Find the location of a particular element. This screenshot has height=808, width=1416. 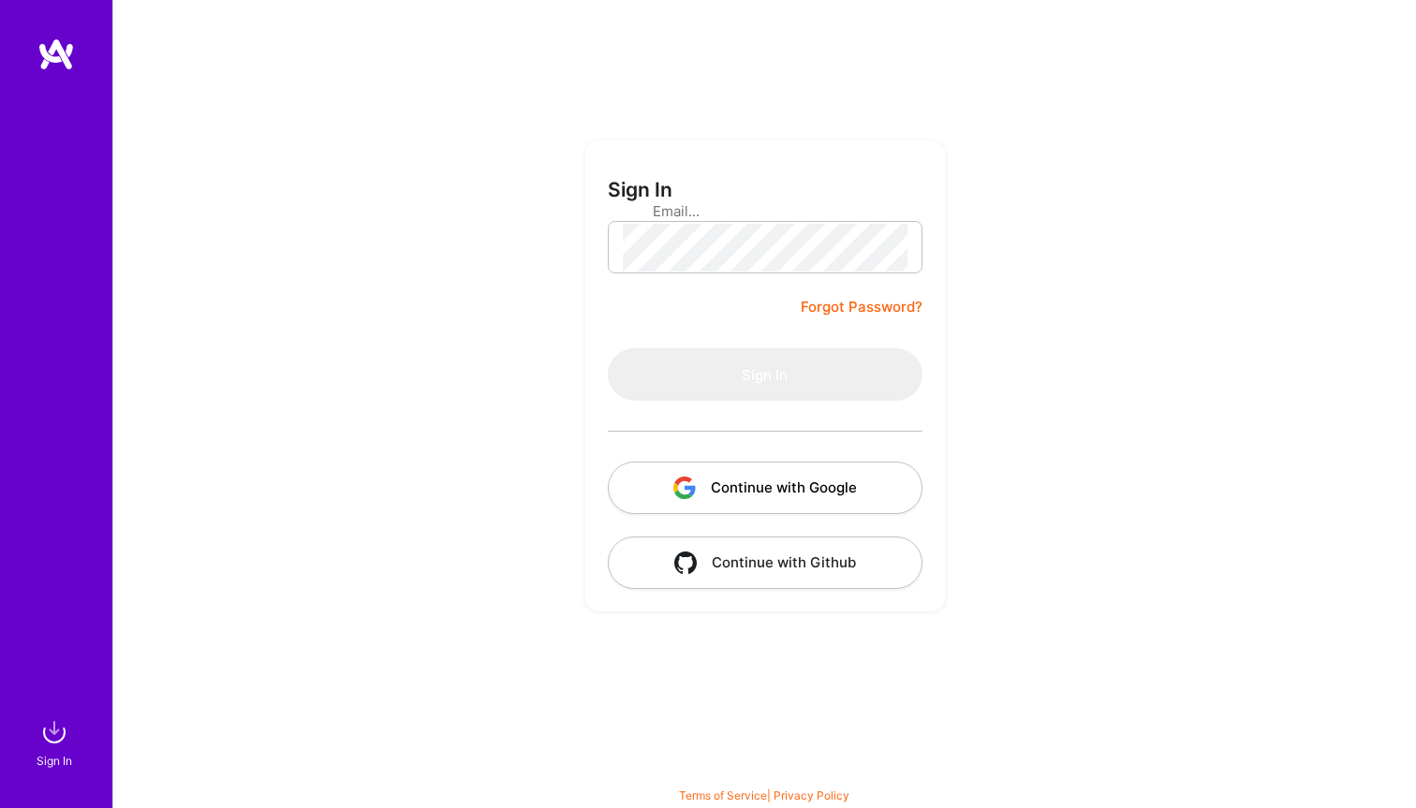

a: sign inSign In is located at coordinates (56, 742).